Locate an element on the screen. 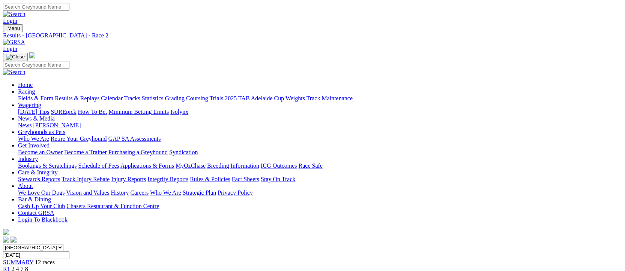 Image resolution: width=625 pixels, height=271 pixels. a: Strategic Plan is located at coordinates (199, 193).